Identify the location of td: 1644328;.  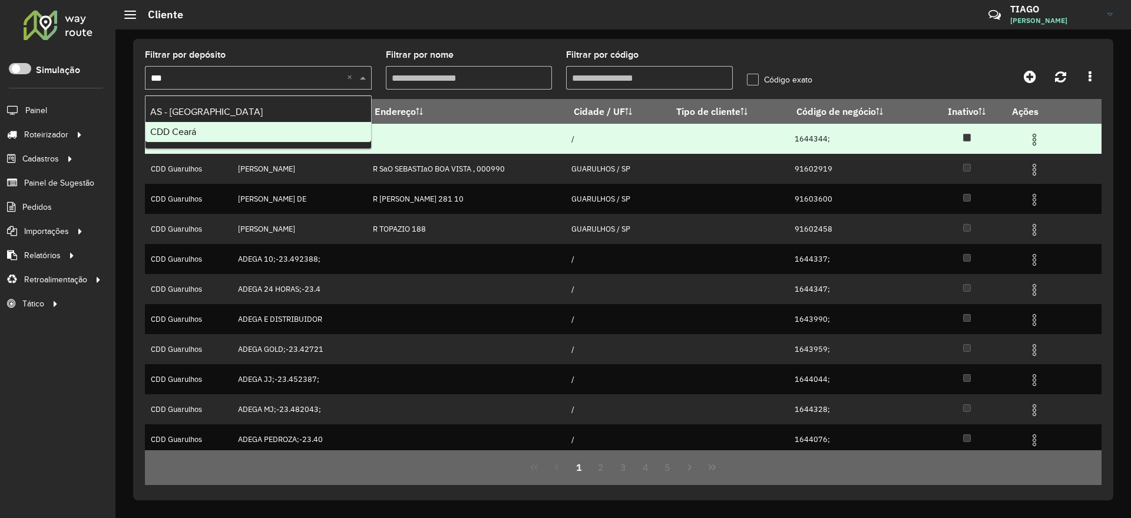
(859, 409).